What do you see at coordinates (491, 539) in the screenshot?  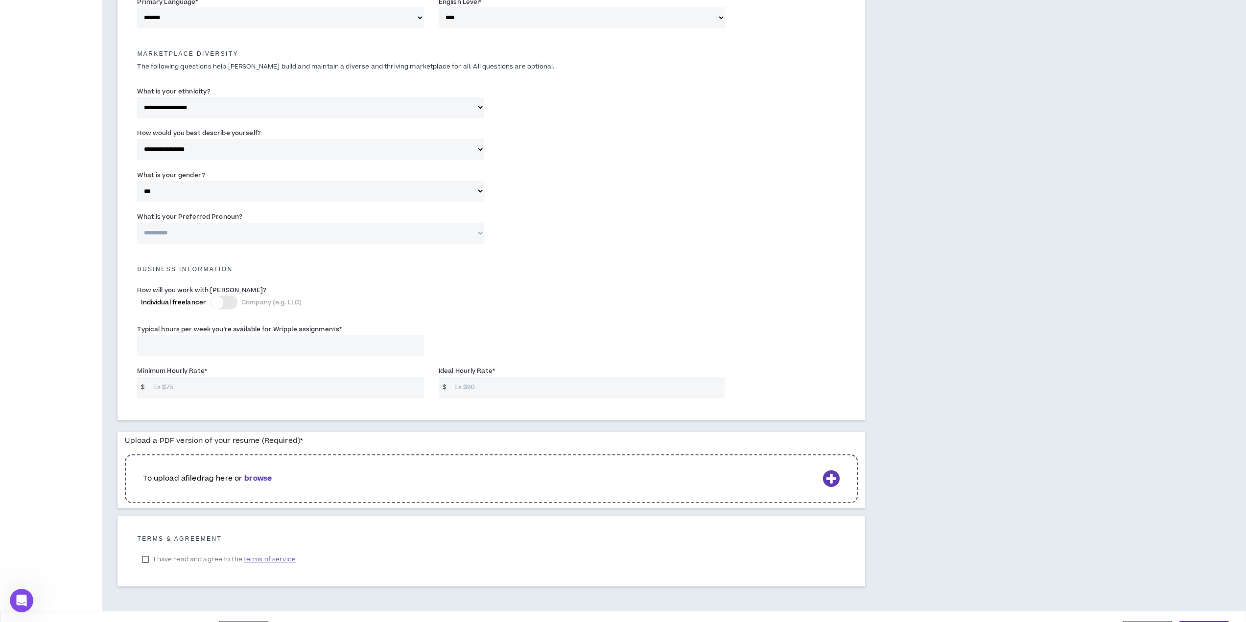 I see `h5: Terms & Agreement` at bounding box center [491, 539].